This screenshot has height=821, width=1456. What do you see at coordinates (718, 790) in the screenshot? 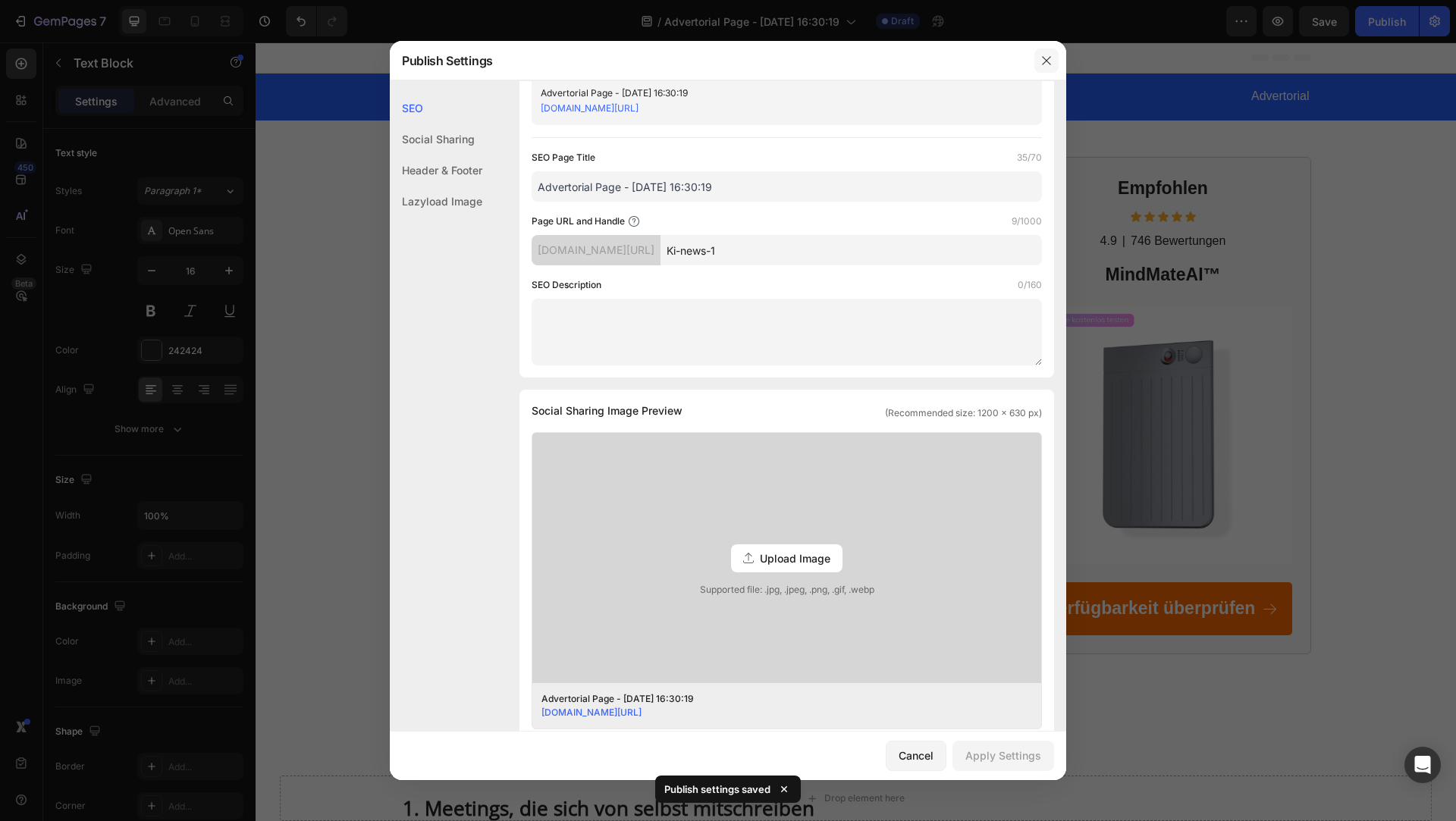
I see `p: Publish settings saved` at bounding box center [718, 790].